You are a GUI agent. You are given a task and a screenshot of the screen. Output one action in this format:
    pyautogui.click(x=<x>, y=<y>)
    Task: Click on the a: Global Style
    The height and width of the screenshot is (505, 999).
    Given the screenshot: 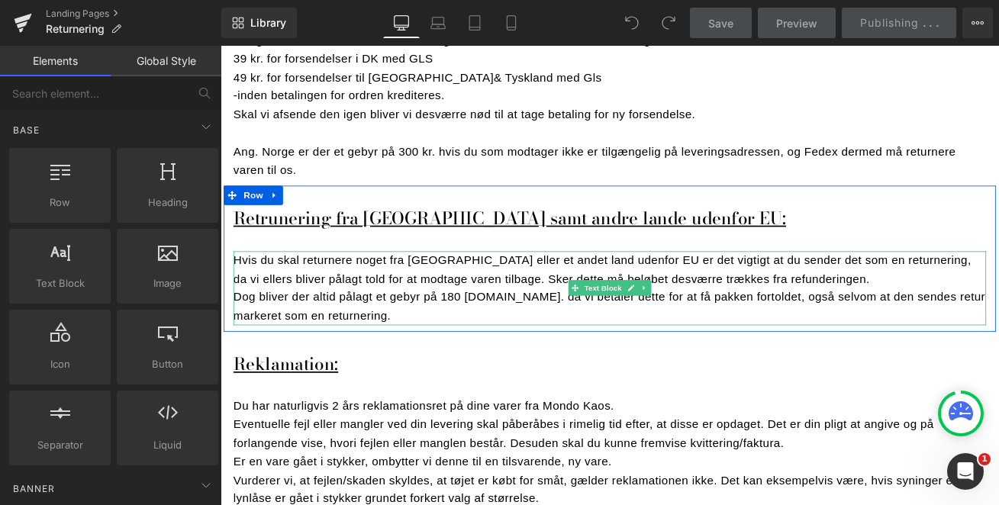 What is the action you would take?
    pyautogui.click(x=166, y=61)
    